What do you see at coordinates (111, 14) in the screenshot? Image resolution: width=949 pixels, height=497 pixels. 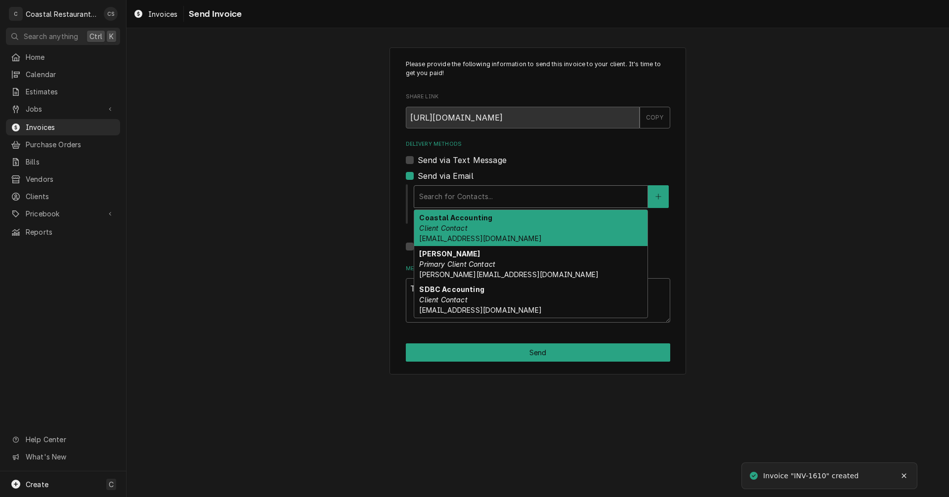 I see `div: Chris Sockriter's Avatar` at bounding box center [111, 14].